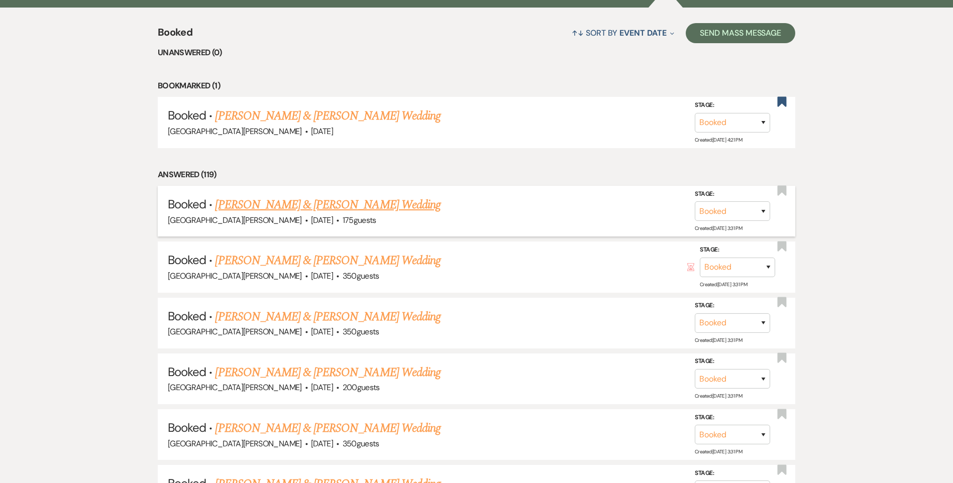 This screenshot has height=483, width=953. Describe the element at coordinates (476, 175) in the screenshot. I see `li: Answered (119)` at that location.